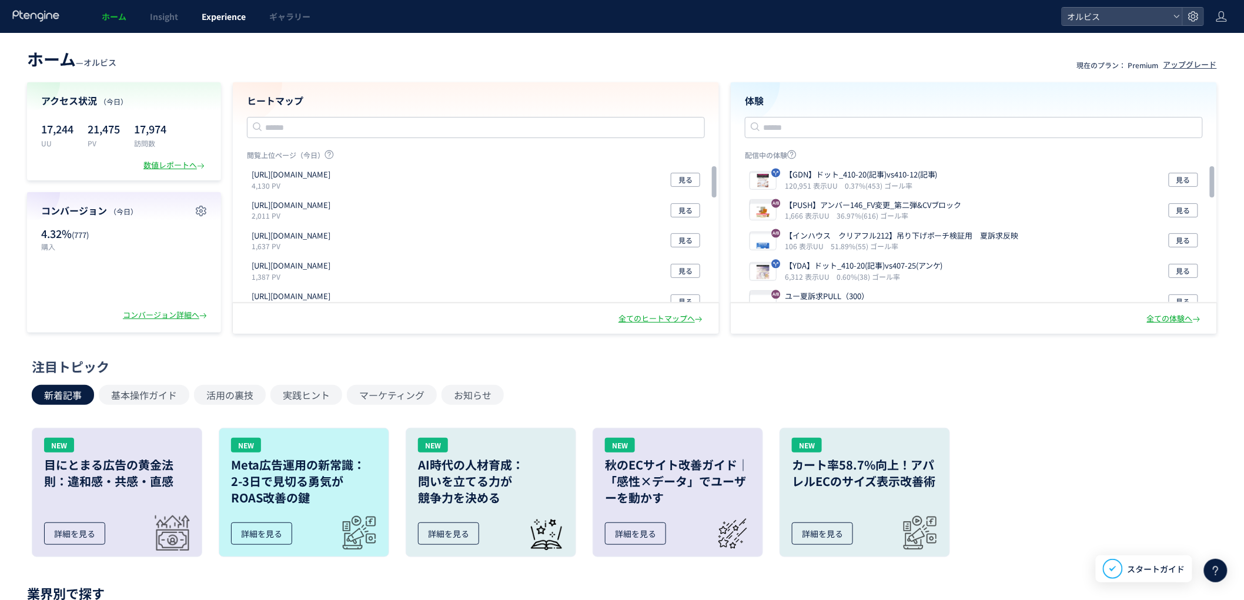  Describe the element at coordinates (619, 366) in the screenshot. I see `div: 注目トピック` at that location.